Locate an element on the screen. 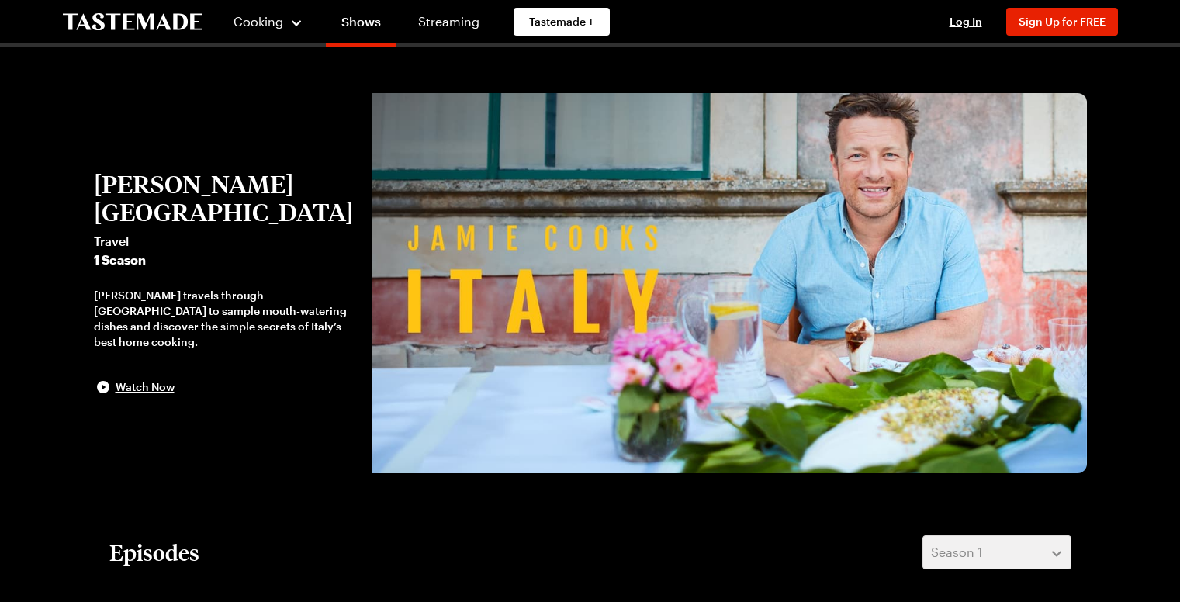  img: Jamie Oliver Cooks Italy is located at coordinates (729, 283).